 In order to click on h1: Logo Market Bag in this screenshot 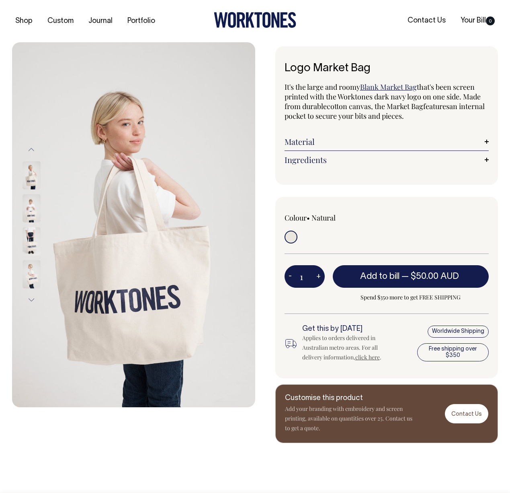, I will do `click(387, 68)`.